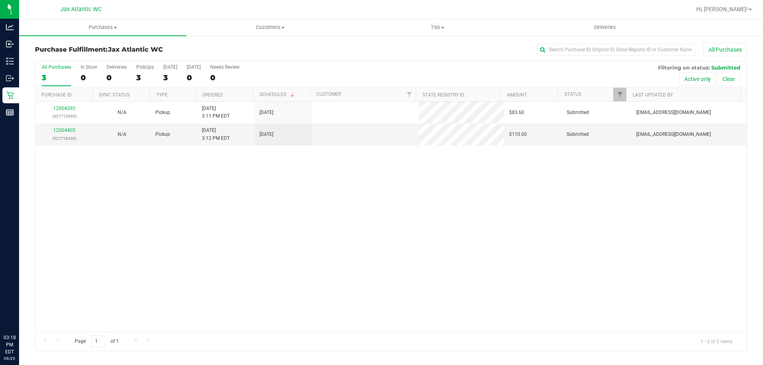  Describe the element at coordinates (213, 95) in the screenshot. I see `a: Ordered` at that location.